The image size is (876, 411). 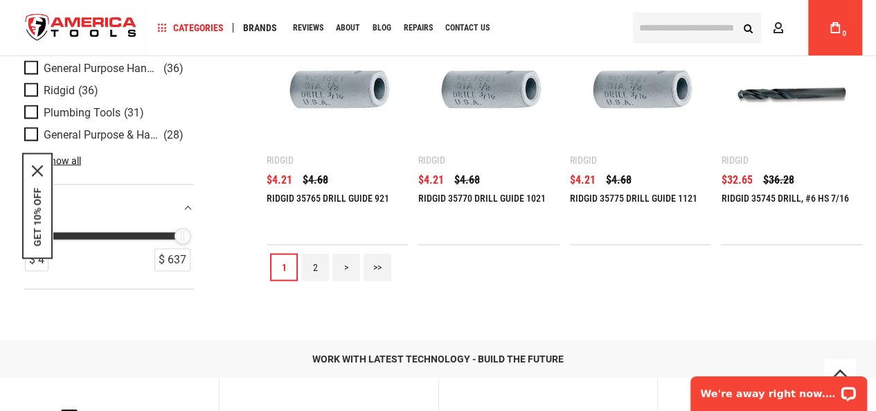 What do you see at coordinates (59, 90) in the screenshot?
I see `span: Ridgid` at bounding box center [59, 90].